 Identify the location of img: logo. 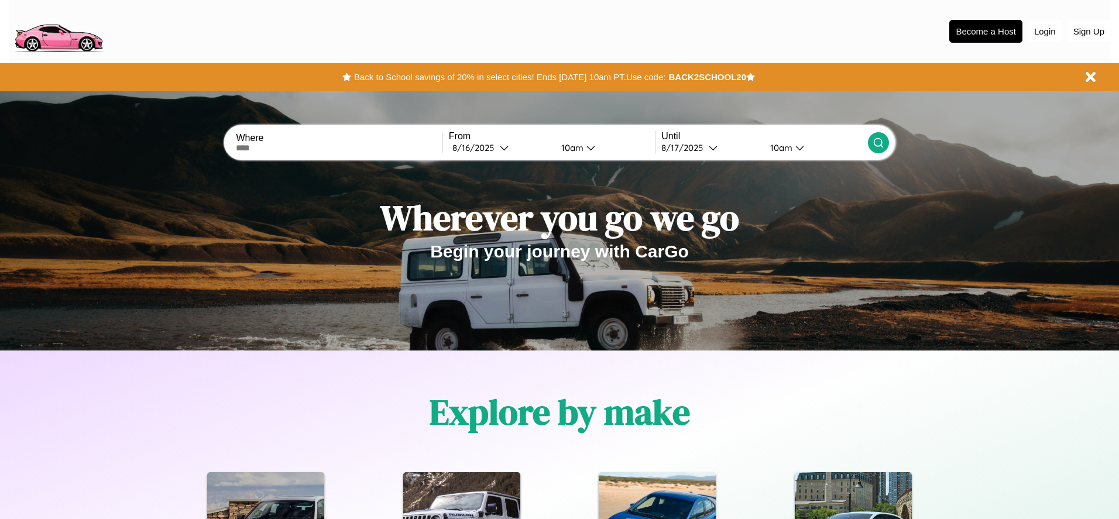
(58, 30).